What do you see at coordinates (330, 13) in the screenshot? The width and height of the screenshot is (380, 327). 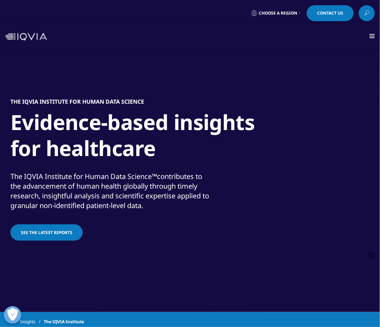 I see `span: Contact Us` at bounding box center [330, 13].